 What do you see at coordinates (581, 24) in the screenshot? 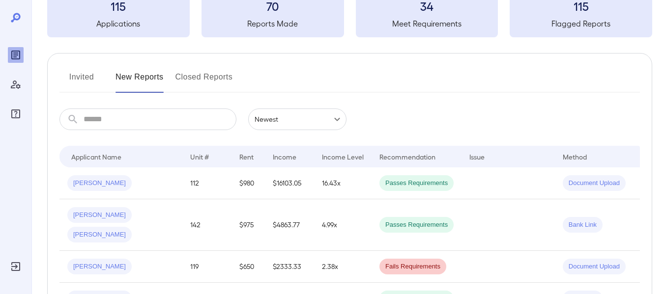
I see `h5: Flagged Reports` at bounding box center [581, 24].